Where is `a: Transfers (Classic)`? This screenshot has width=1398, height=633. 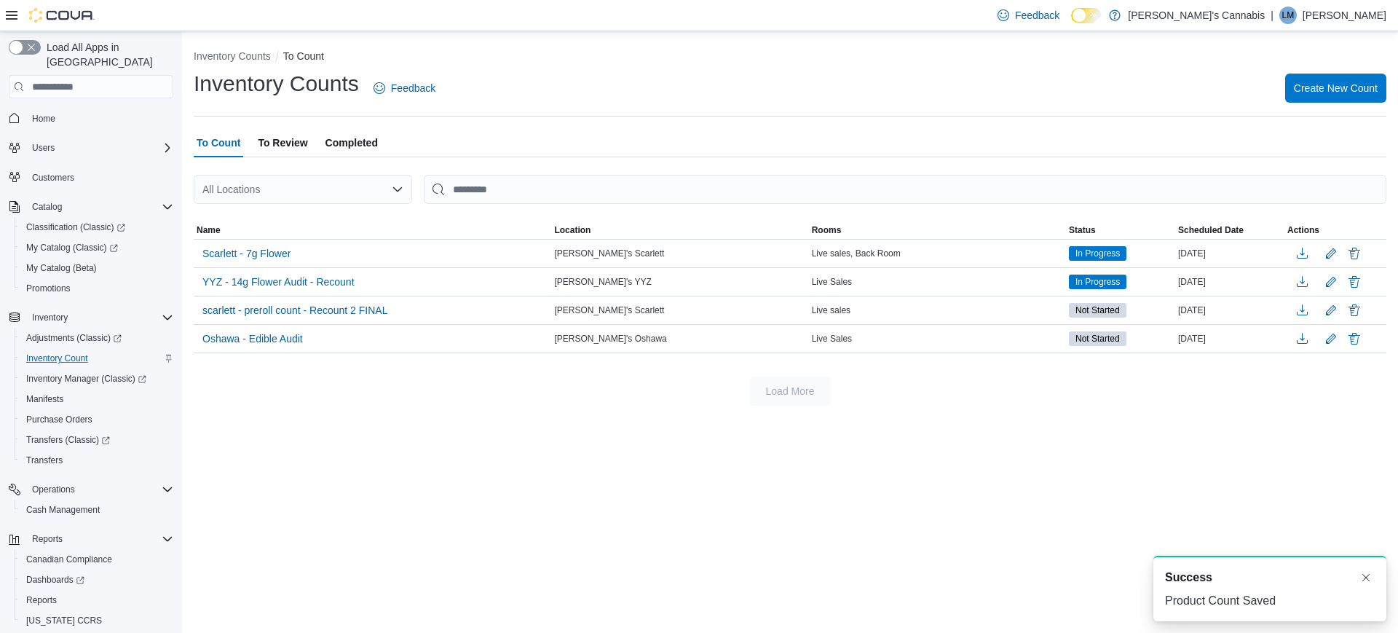
a: Transfers (Classic) is located at coordinates (68, 440).